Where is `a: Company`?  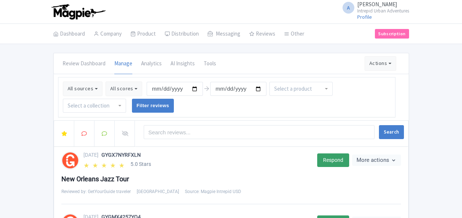 a: Company is located at coordinates (108, 34).